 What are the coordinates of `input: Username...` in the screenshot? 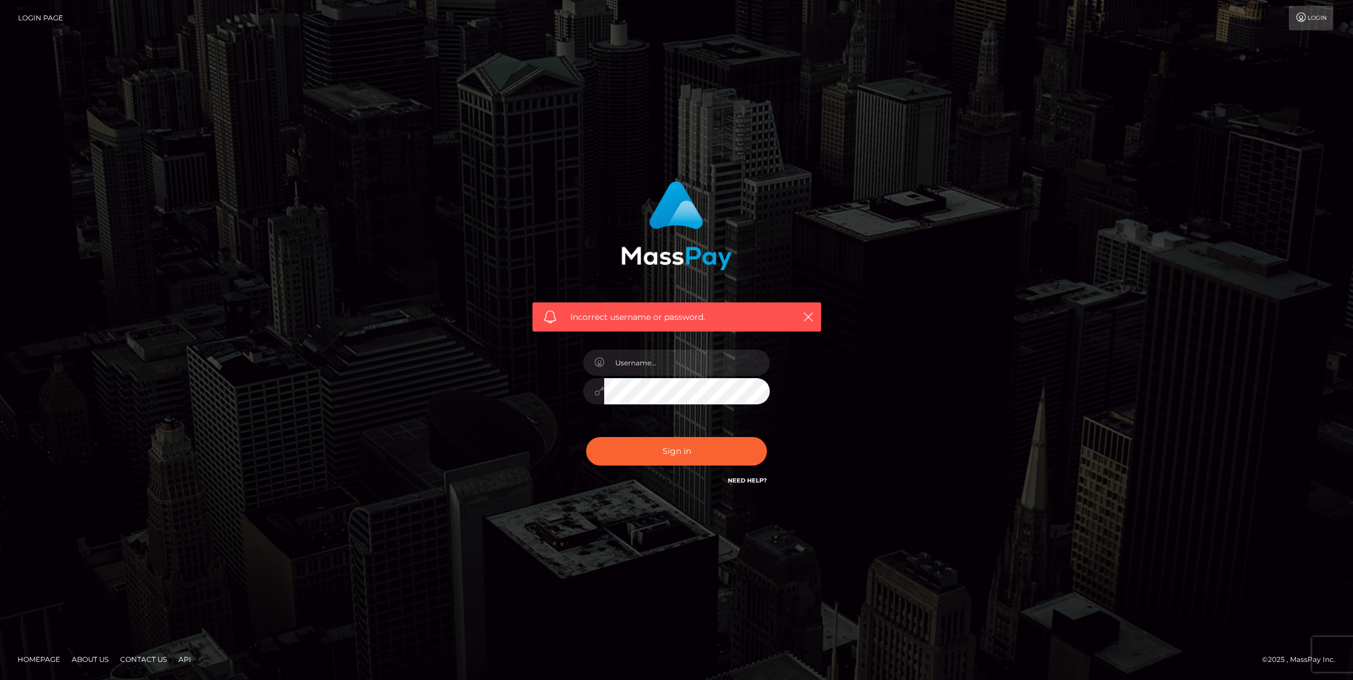 It's located at (687, 363).